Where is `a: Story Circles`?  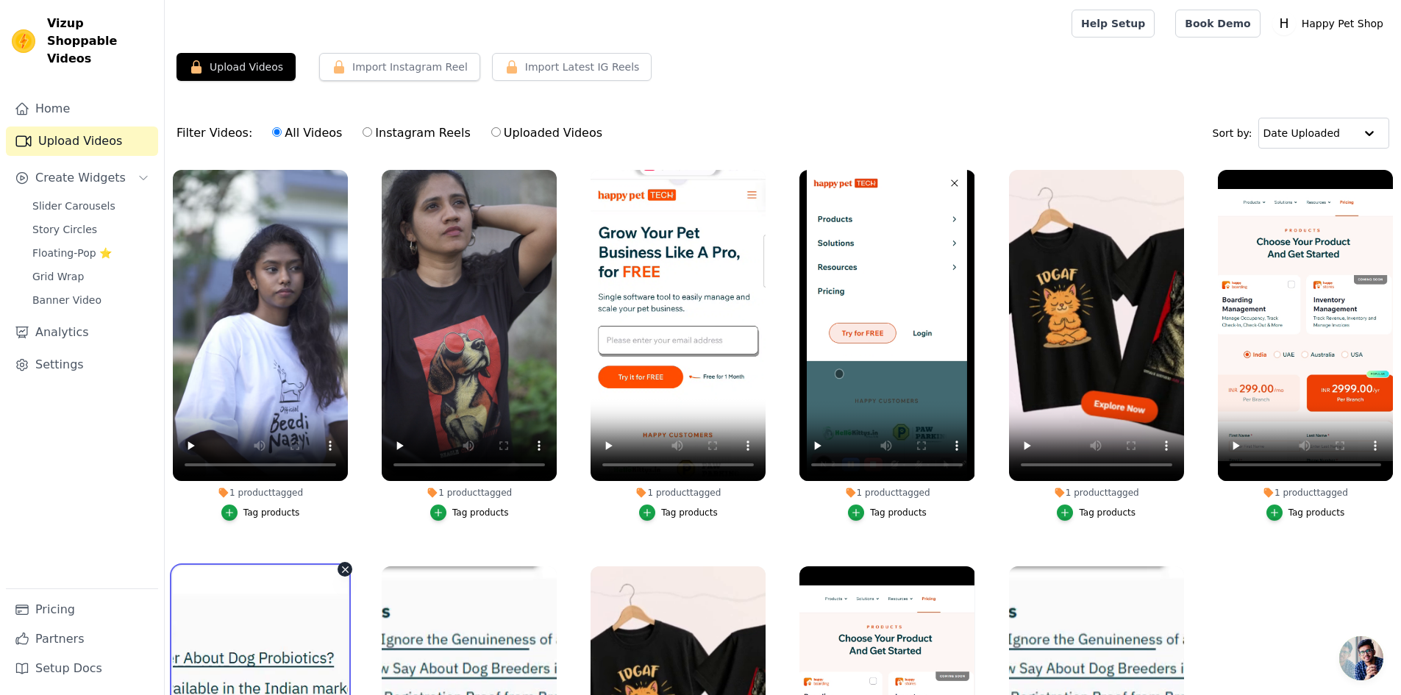
a: Story Circles is located at coordinates (90, 229).